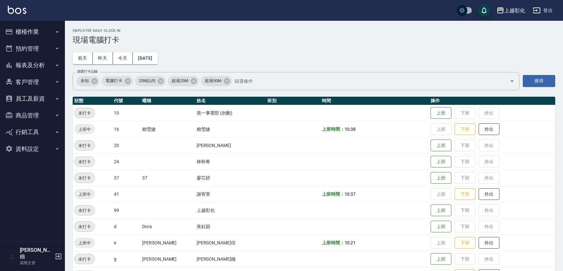 The height and width of the screenshot is (271, 563). I want to click on td: 16, so click(126, 129).